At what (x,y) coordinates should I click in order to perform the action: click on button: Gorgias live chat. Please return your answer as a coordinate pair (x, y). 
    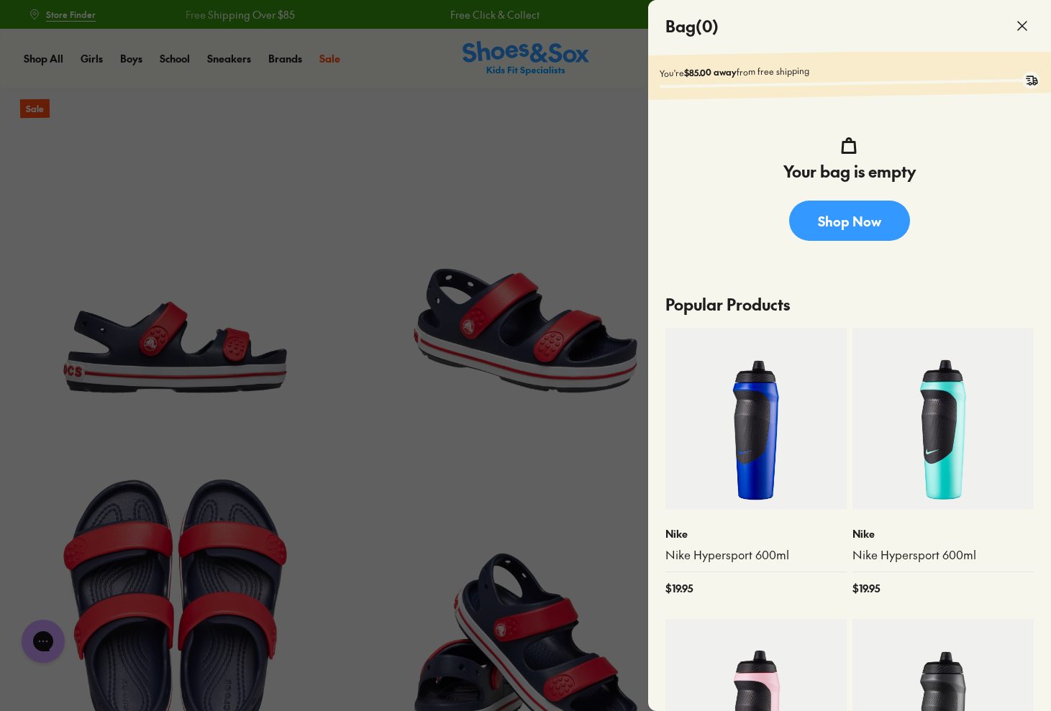
    Looking at the image, I should click on (29, 27).